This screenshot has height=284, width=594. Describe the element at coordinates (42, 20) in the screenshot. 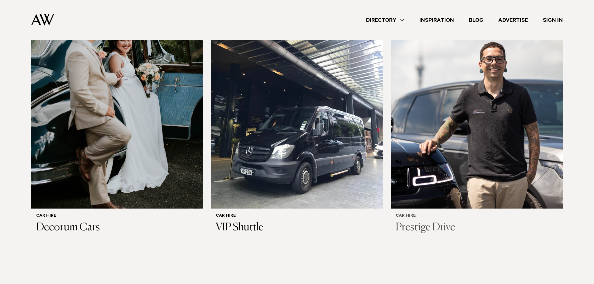

I see `img: Auckland Weddings Logo` at that location.